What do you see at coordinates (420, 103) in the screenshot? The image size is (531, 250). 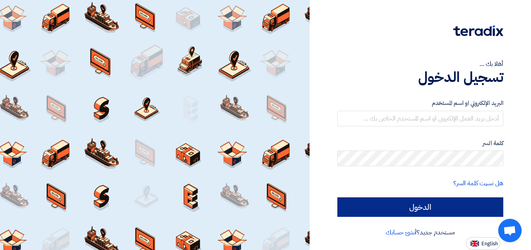 I see `label: البريد الإلكتروني او اسم المستخدم` at bounding box center [420, 103].